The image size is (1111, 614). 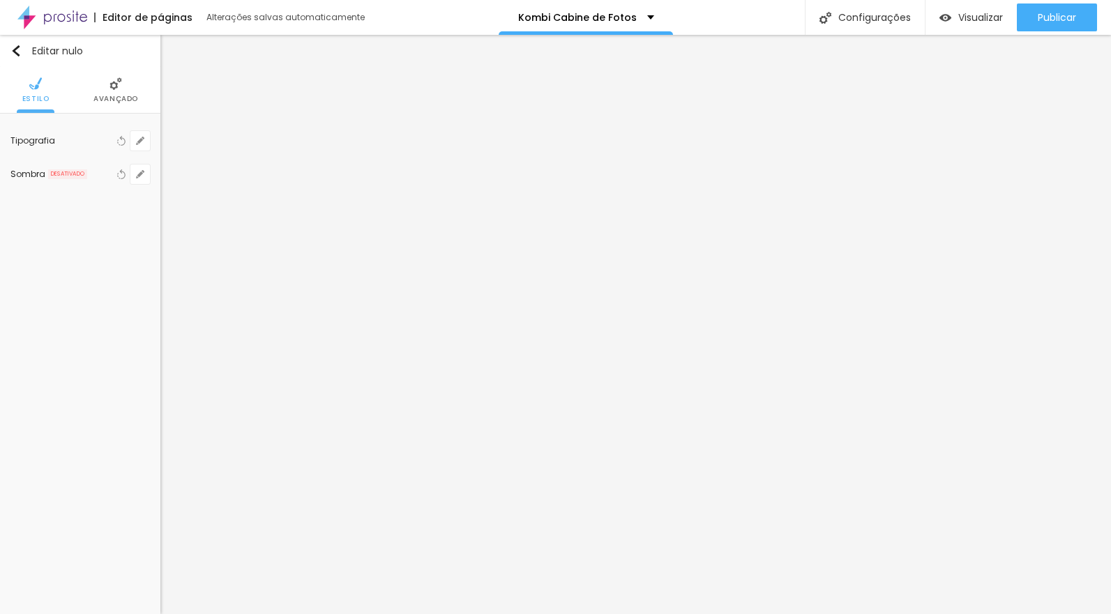 I want to click on font: Publicar, so click(x=1056, y=17).